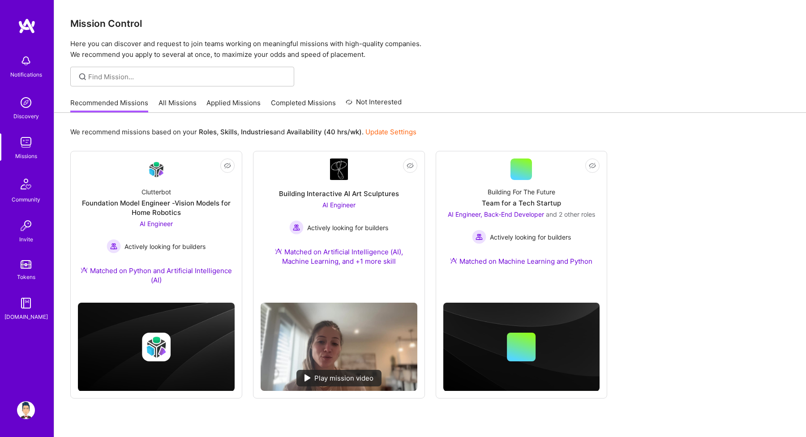  I want to click on div: Play mission video, so click(339, 378).